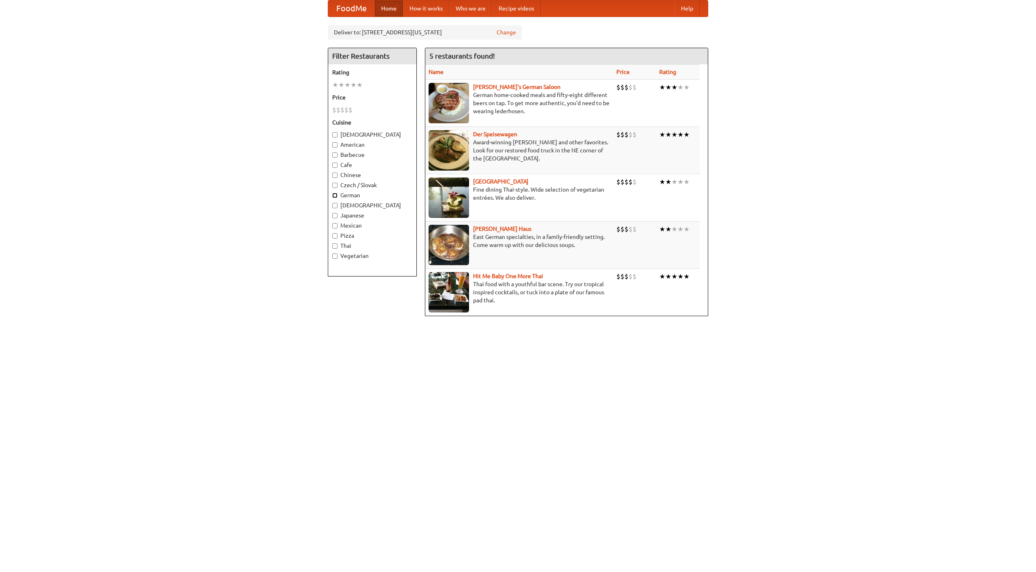  Describe the element at coordinates (372, 145) in the screenshot. I see `label: American` at that location.